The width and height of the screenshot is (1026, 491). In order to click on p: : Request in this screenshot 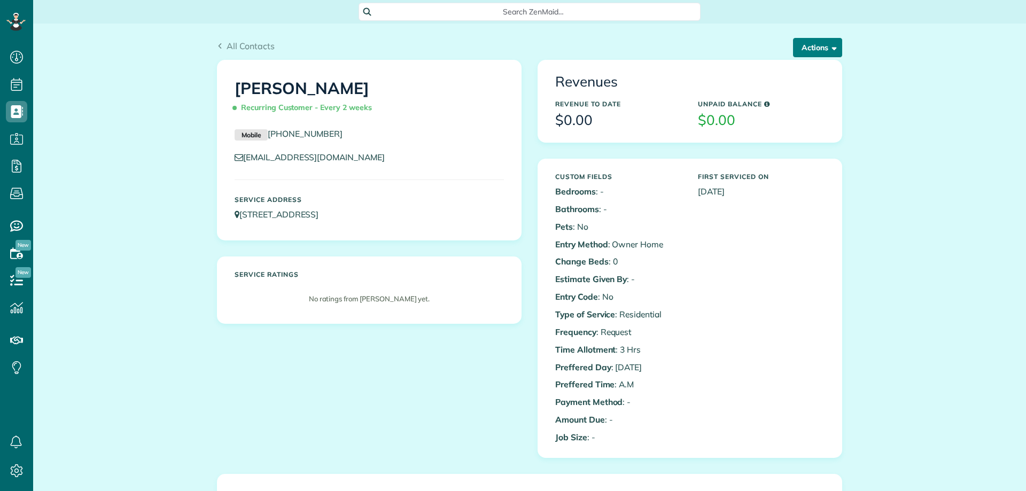, I will do `click(618, 332)`.